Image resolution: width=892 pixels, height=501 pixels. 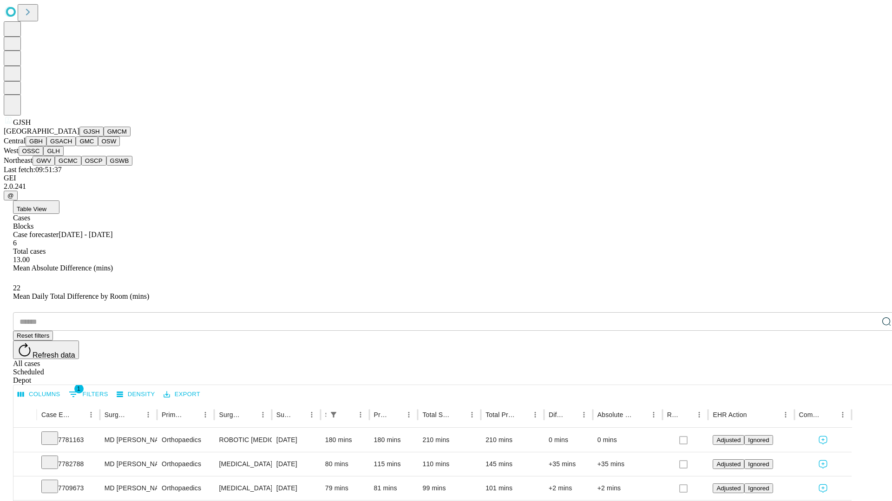 I want to click on div: 180 mins, so click(x=345, y=440).